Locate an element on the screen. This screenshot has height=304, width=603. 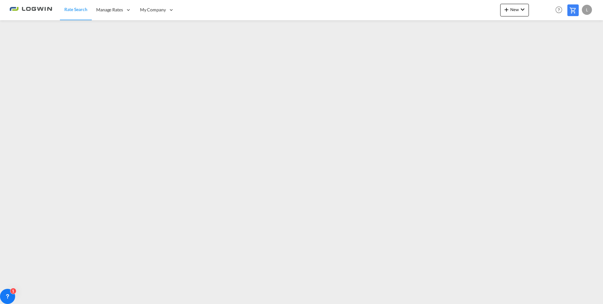
img: 2761ae10d95411efa20a1f5e0282d2d7.png is located at coordinates (31, 10).